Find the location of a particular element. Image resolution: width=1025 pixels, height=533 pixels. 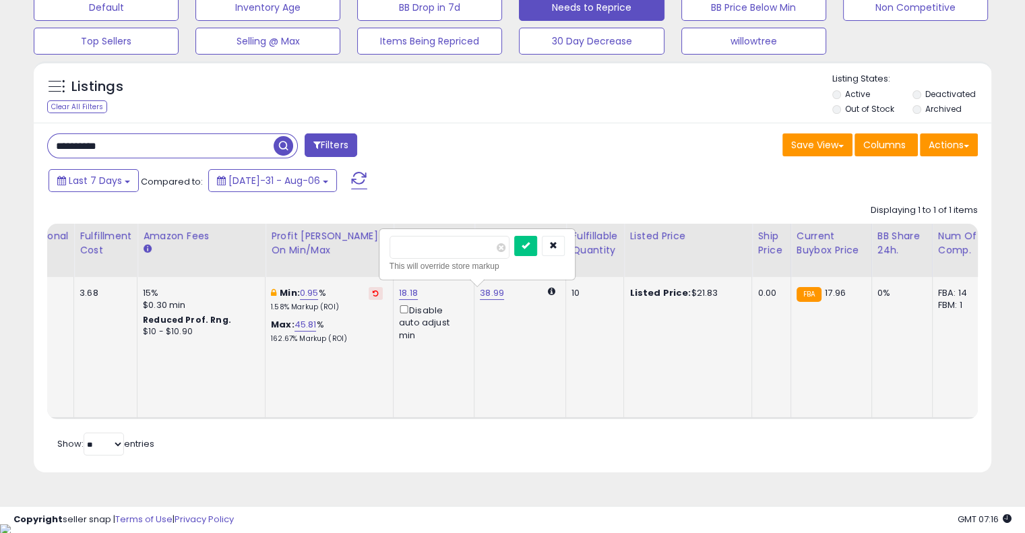

button: Items Being Repriced is located at coordinates (429, 41).